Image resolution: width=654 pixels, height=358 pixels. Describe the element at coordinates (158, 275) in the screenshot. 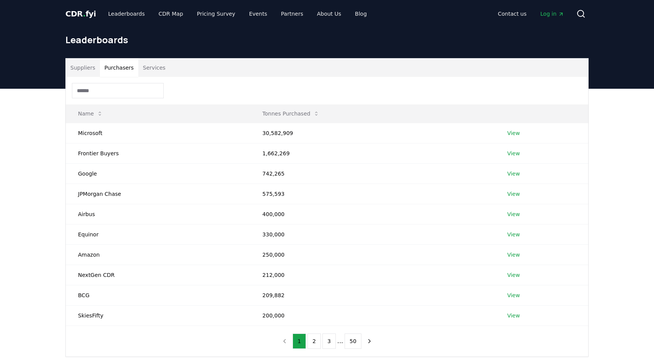

I see `td: NextGen CDR` at that location.